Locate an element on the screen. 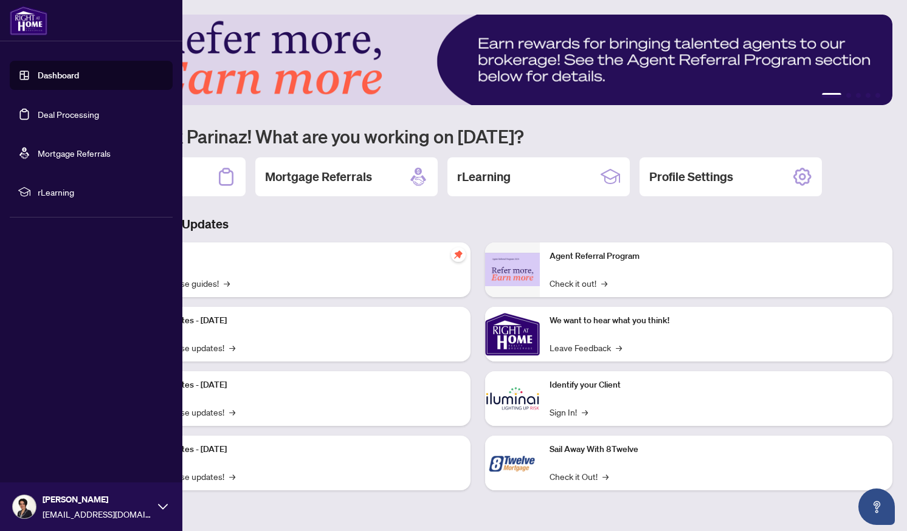 This screenshot has width=907, height=531. span: rLearning is located at coordinates (101, 192).